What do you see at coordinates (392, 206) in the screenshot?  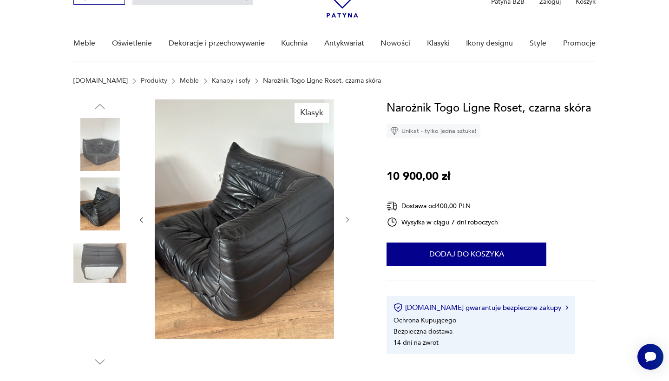 I see `img: Ikona dostawy` at bounding box center [392, 206].